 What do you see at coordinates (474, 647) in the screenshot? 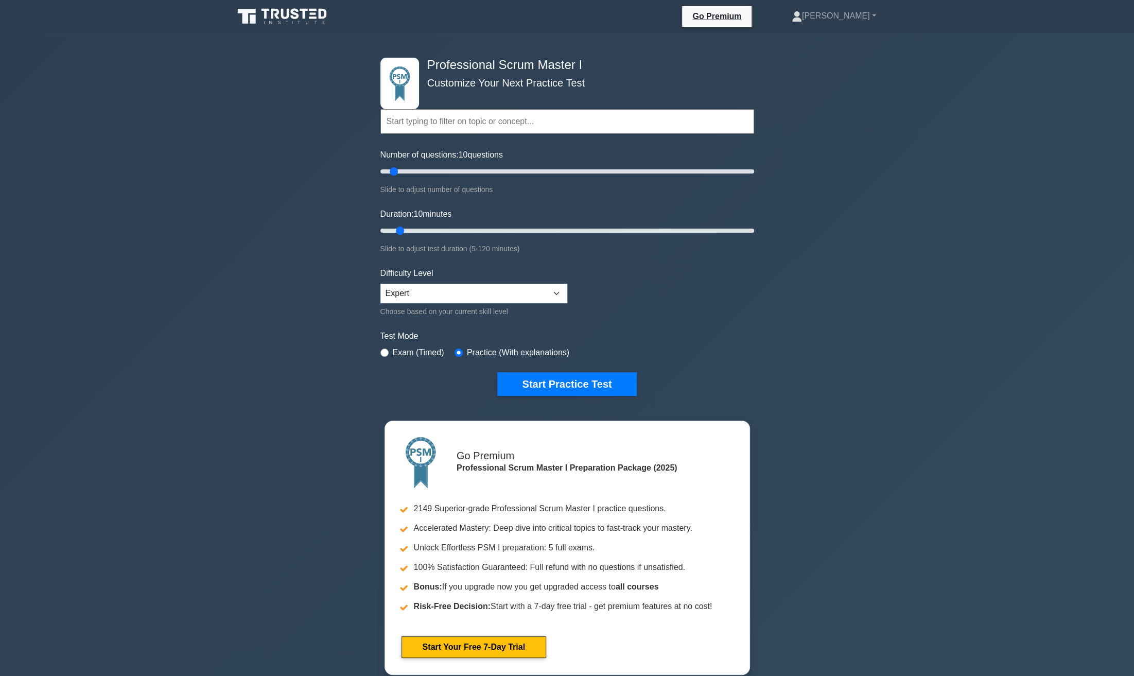
I see `a: Start Your Free 7-Day Trial` at bounding box center [474, 647].